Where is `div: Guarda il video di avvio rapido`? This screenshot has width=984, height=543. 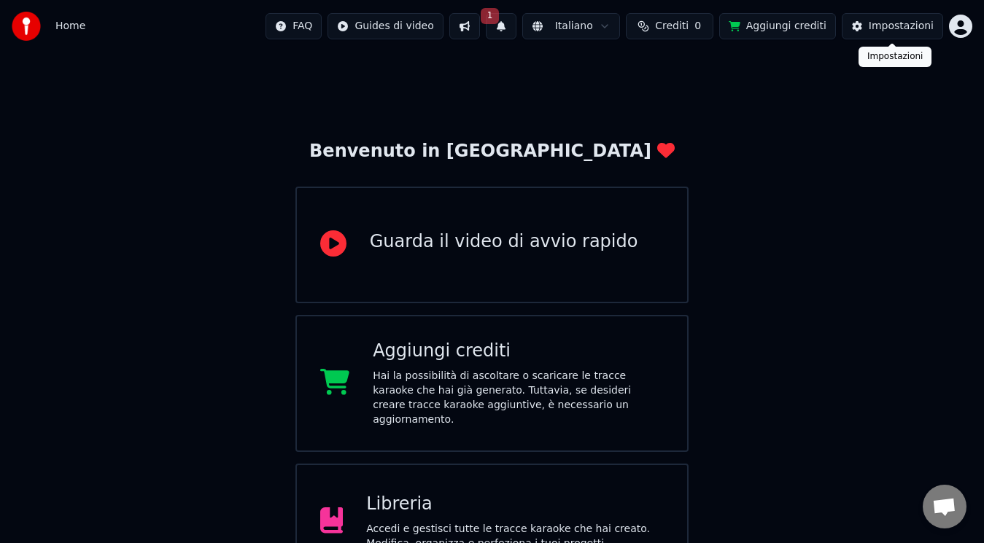 div: Guarda il video di avvio rapido is located at coordinates (504, 242).